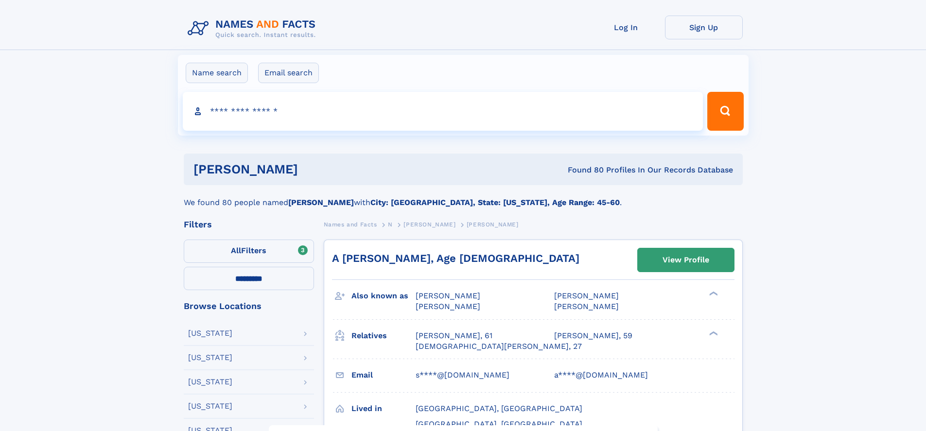  I want to click on div: Filters, so click(249, 224).